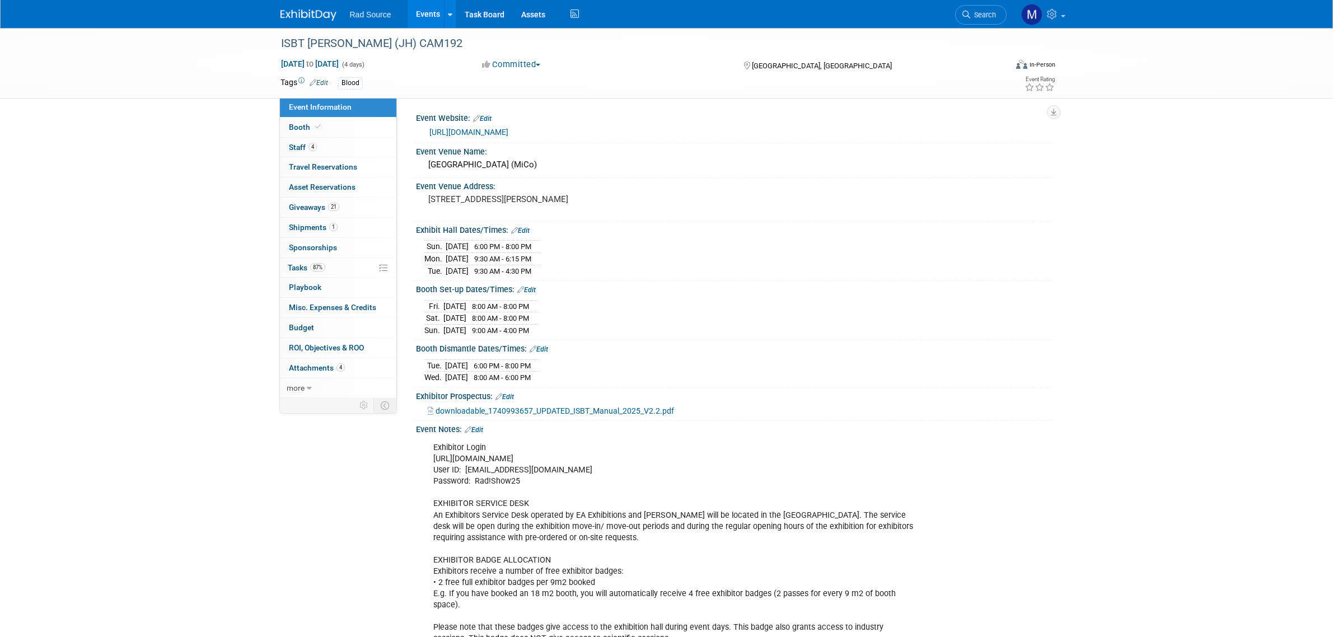 This screenshot has width=1333, height=637. What do you see at coordinates (338, 268) in the screenshot?
I see `a: Tasks87%` at bounding box center [338, 268].